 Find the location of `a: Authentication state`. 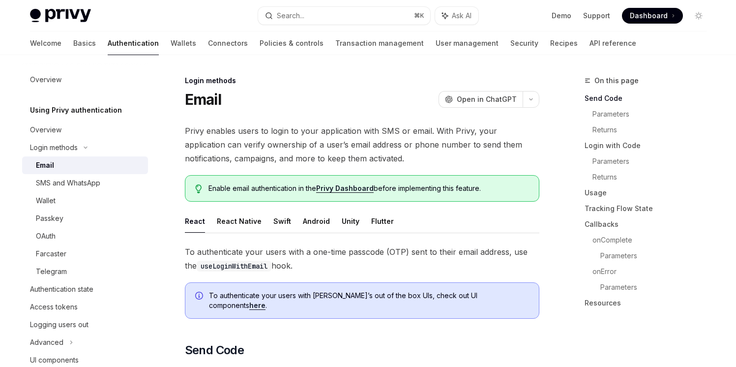

a: Authentication state is located at coordinates (85, 289).